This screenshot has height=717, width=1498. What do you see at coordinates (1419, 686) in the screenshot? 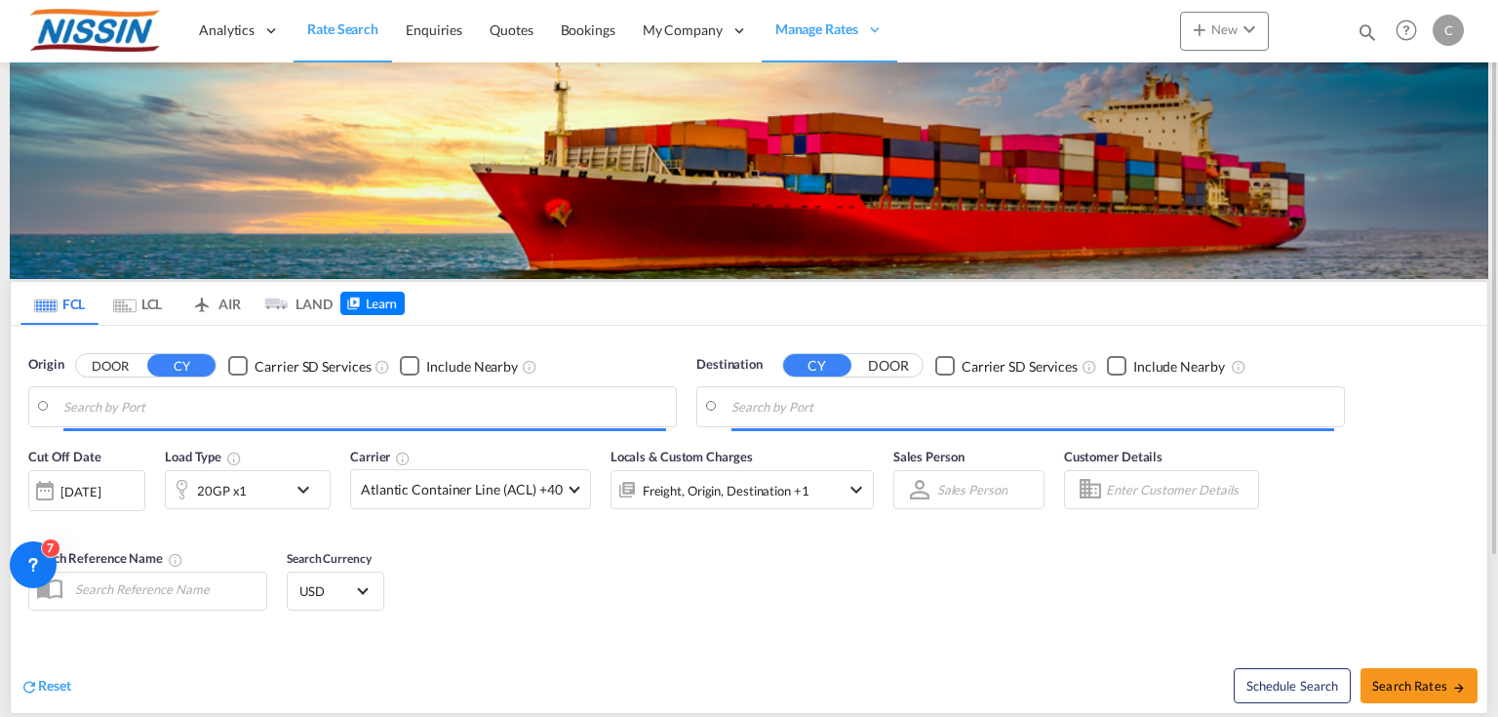
I see `span: Search Rates` at bounding box center [1419, 686].